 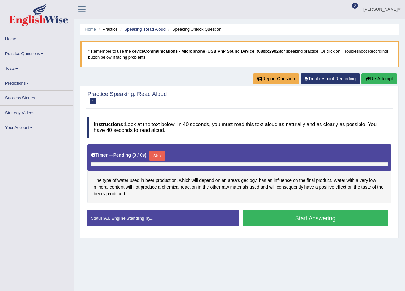 I want to click on a: Practice Questions, so click(x=37, y=53).